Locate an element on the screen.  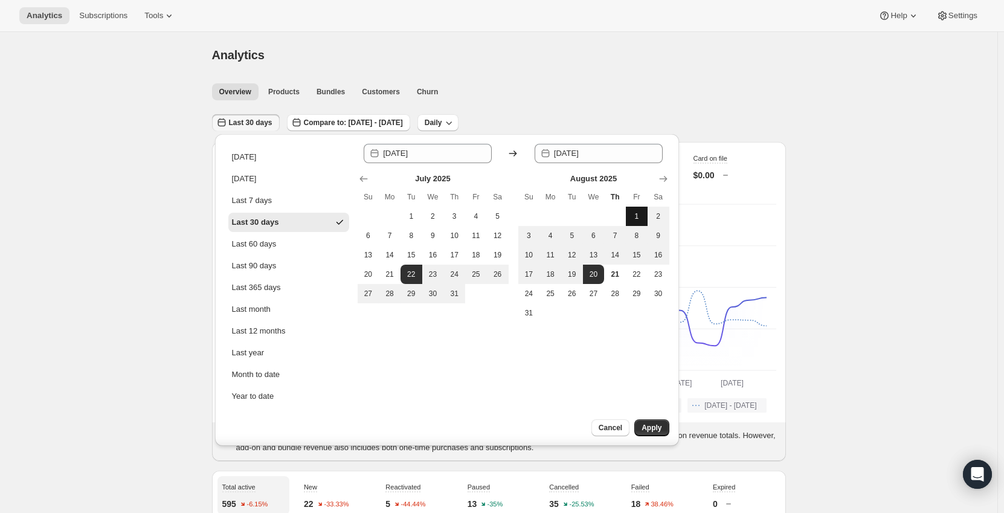
text: -25.53% is located at coordinates (581, 504).